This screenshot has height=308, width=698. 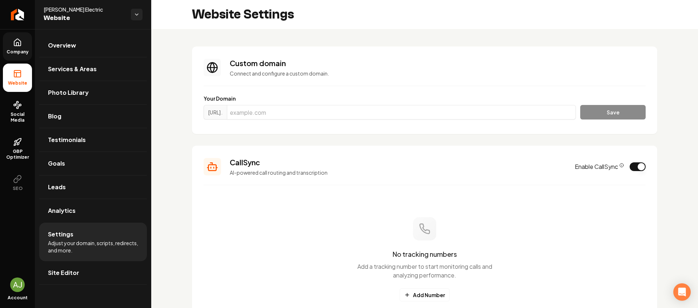 What do you see at coordinates (243, 15) in the screenshot?
I see `h2: Website Settings` at bounding box center [243, 15].